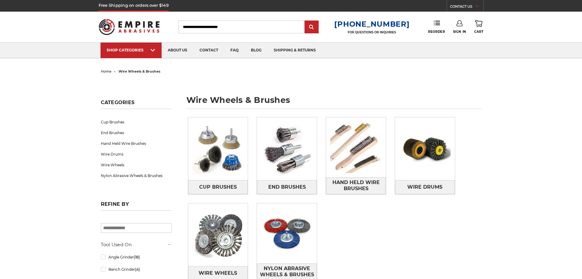 The image size is (582, 279). I want to click on img: Wire Wheels, so click(218, 234).